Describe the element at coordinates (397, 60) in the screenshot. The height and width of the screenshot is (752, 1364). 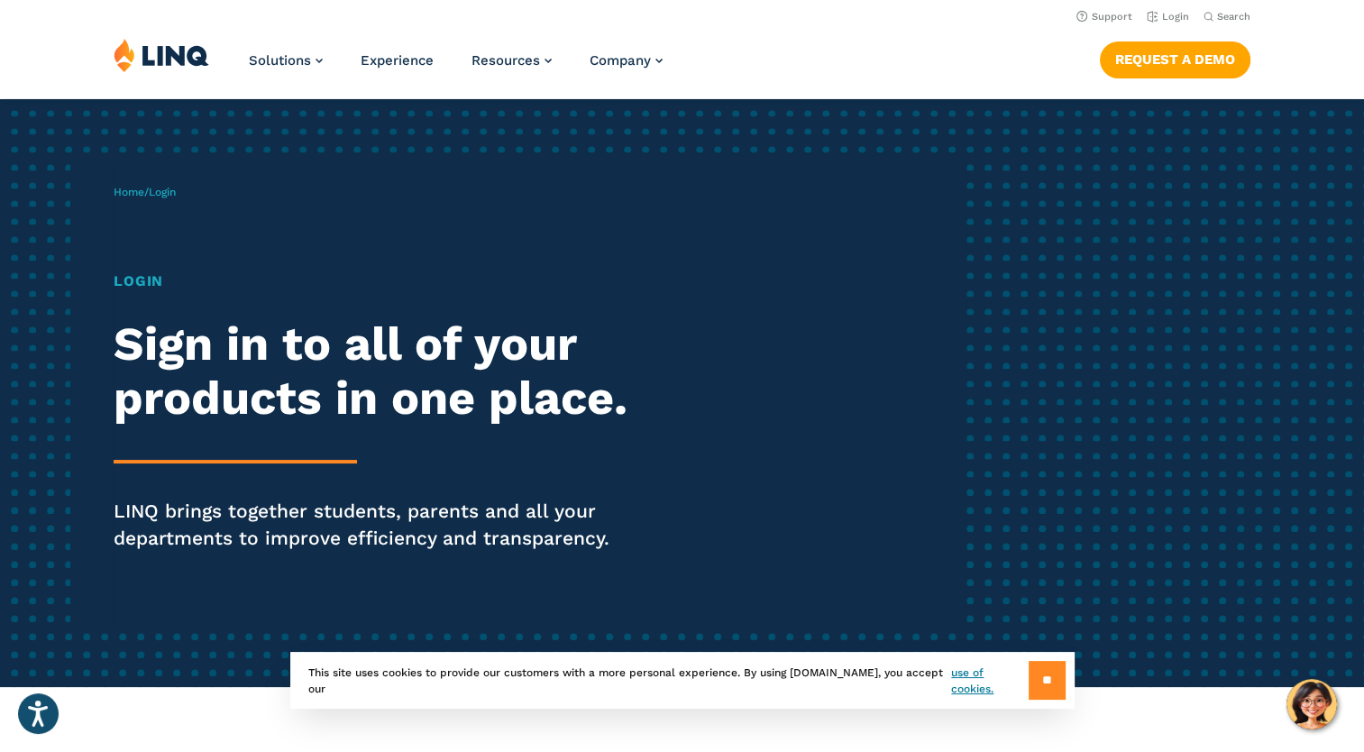
I see `a: Experience` at that location.